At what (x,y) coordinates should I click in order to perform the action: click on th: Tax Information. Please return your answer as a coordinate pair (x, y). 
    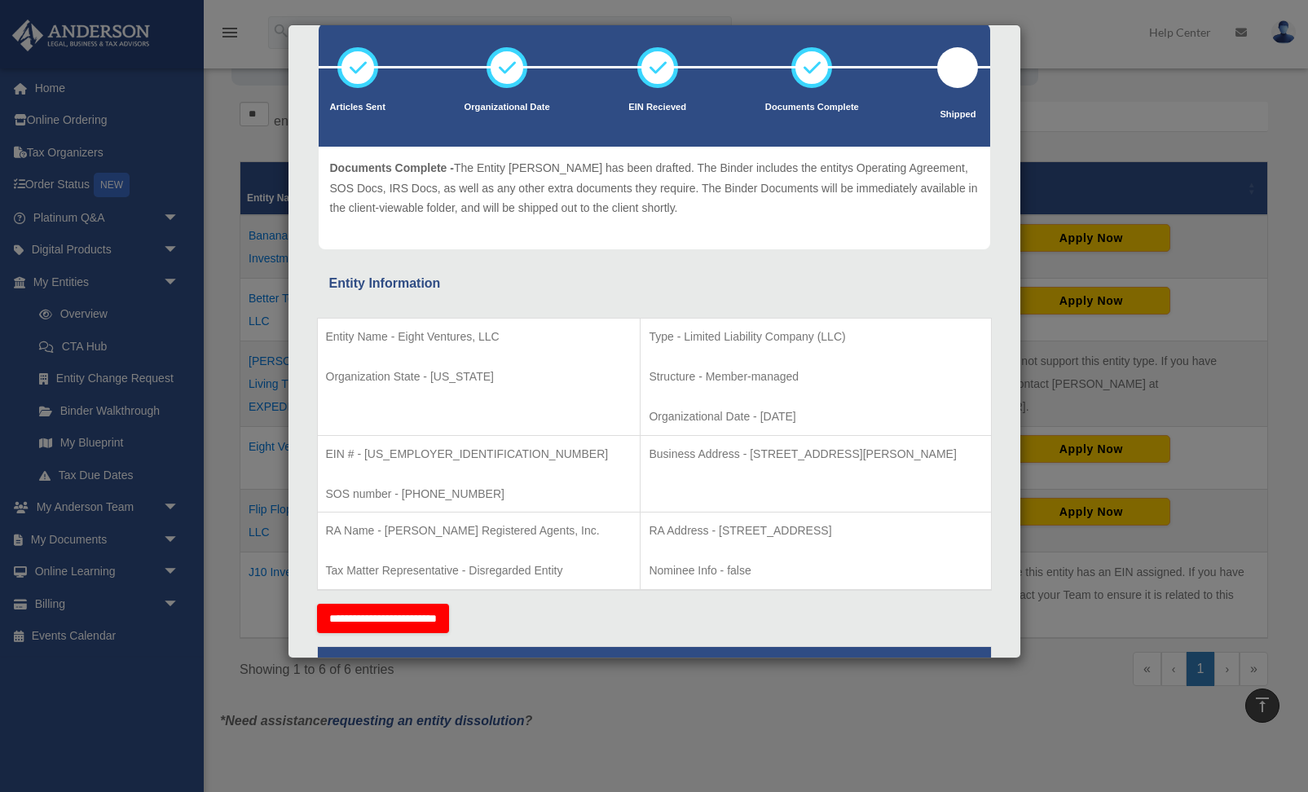
    Looking at the image, I should click on (654, 666).